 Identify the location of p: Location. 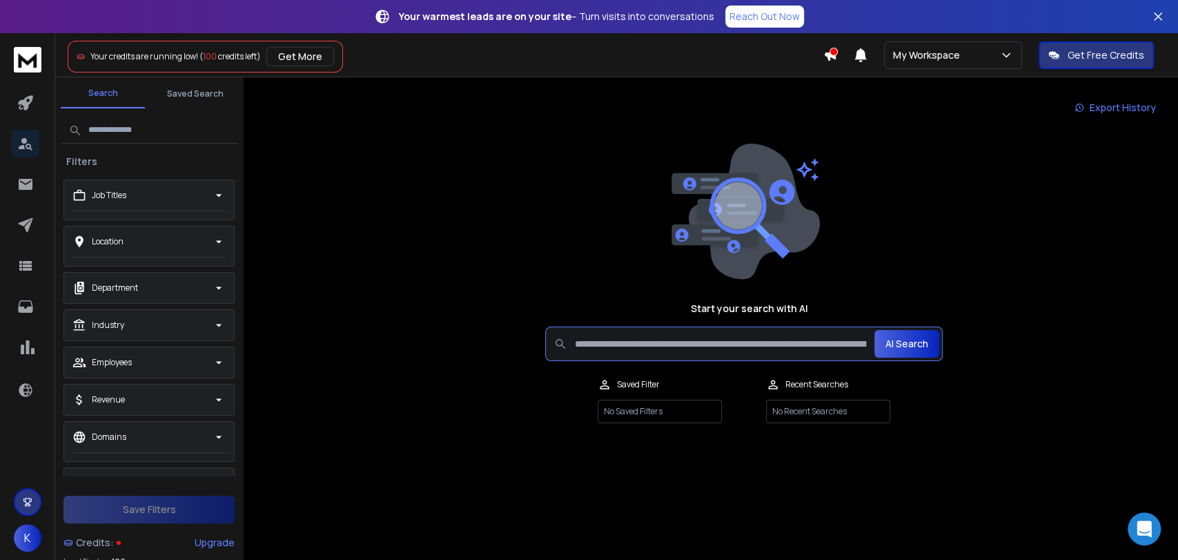
(108, 242).